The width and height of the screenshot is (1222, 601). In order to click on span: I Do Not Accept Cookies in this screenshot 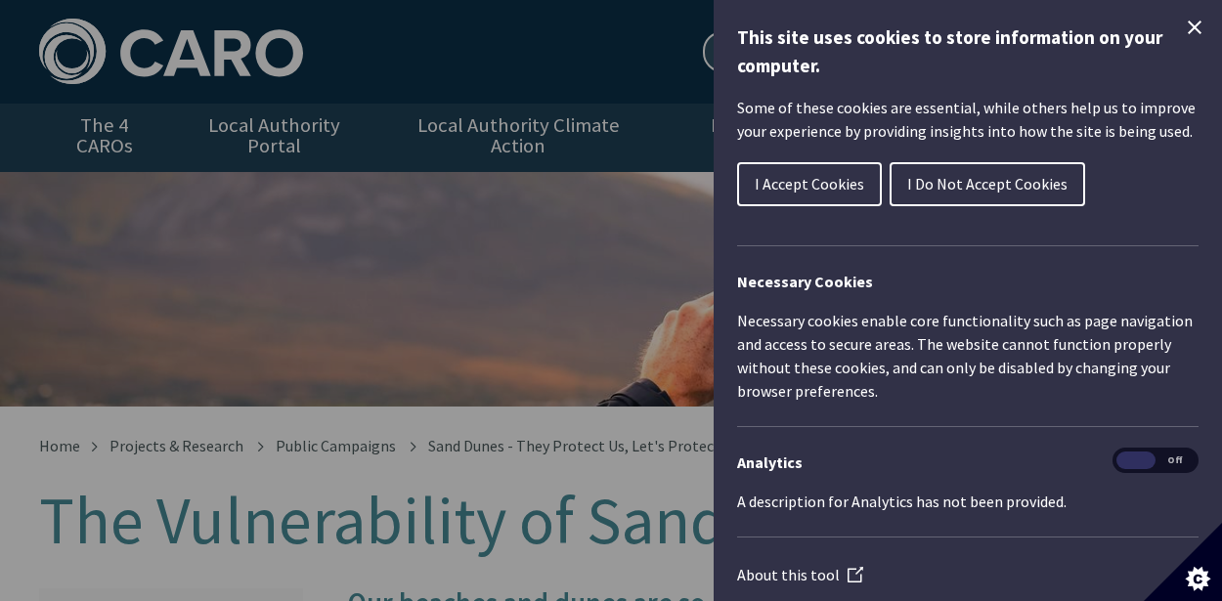, I will do `click(988, 184)`.